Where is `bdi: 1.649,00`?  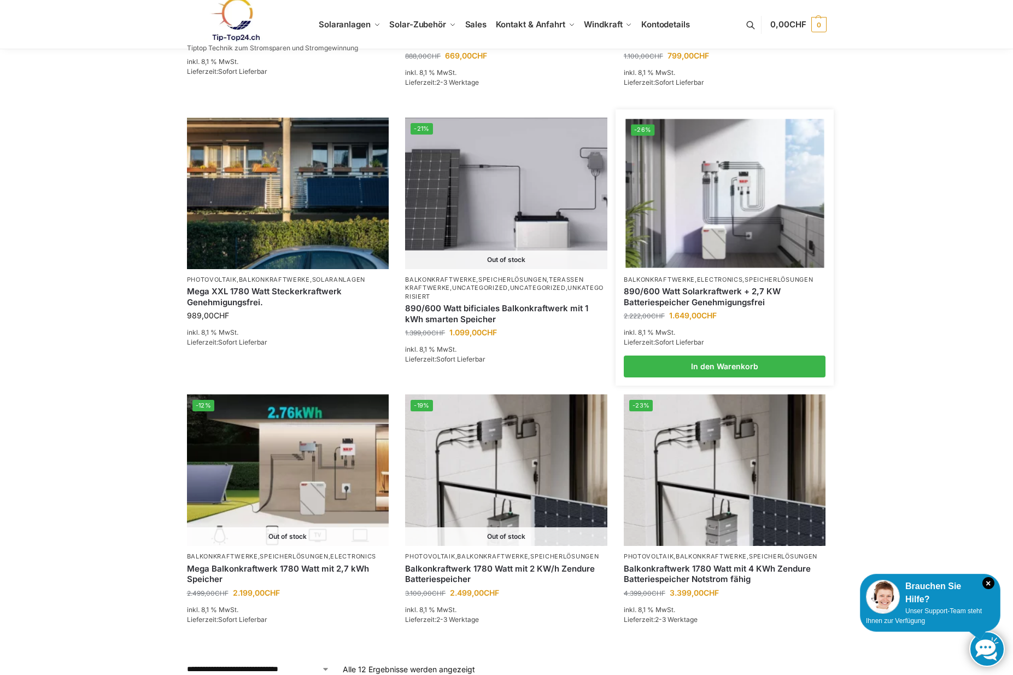 bdi: 1.649,00 is located at coordinates (693, 315).